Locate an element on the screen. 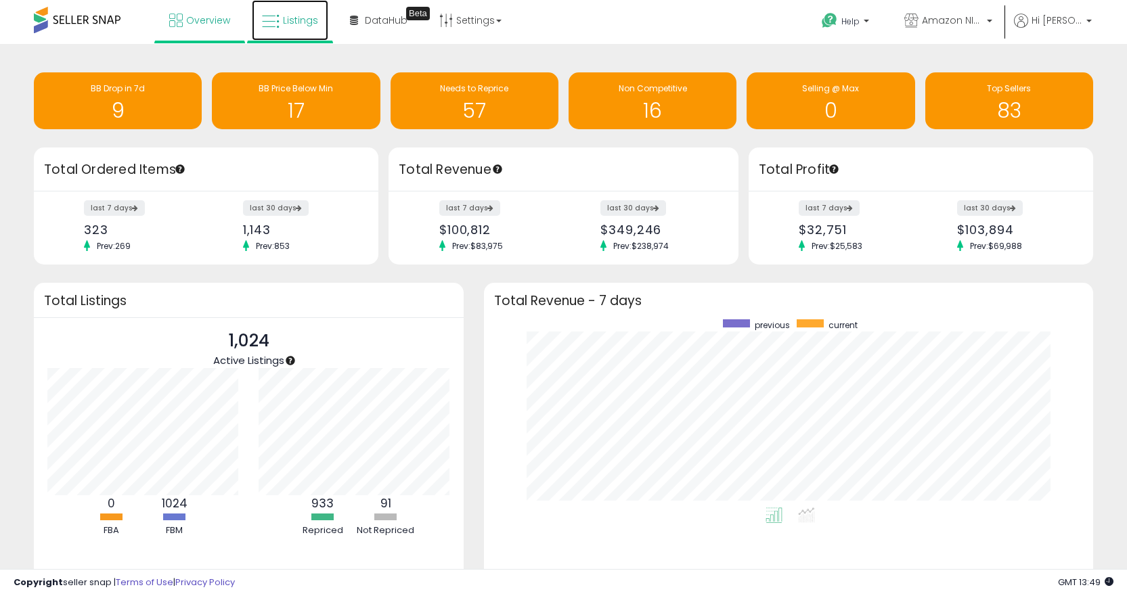  b: 91 is located at coordinates (386, 504).